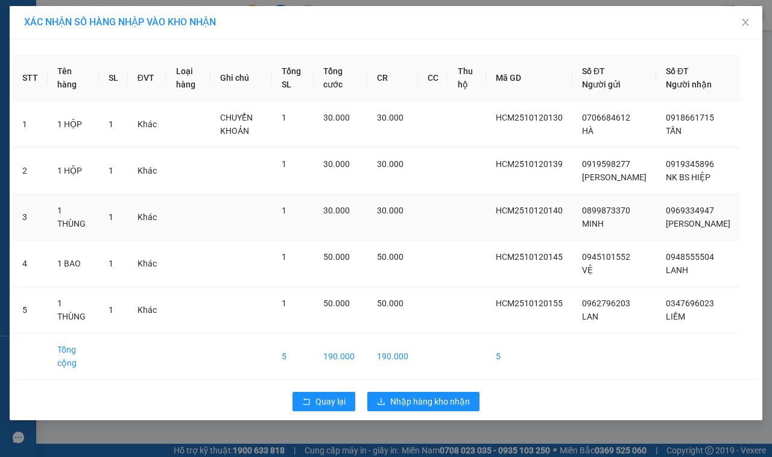  I want to click on span: 0918661715, so click(690, 118).